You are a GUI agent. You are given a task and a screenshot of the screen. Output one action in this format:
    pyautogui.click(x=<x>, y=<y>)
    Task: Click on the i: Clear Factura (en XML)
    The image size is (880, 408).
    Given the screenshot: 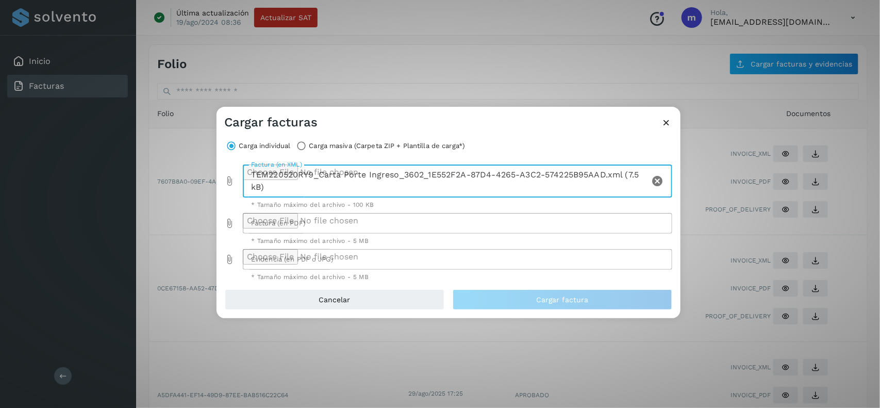 What is the action you would take?
    pyautogui.click(x=658, y=181)
    